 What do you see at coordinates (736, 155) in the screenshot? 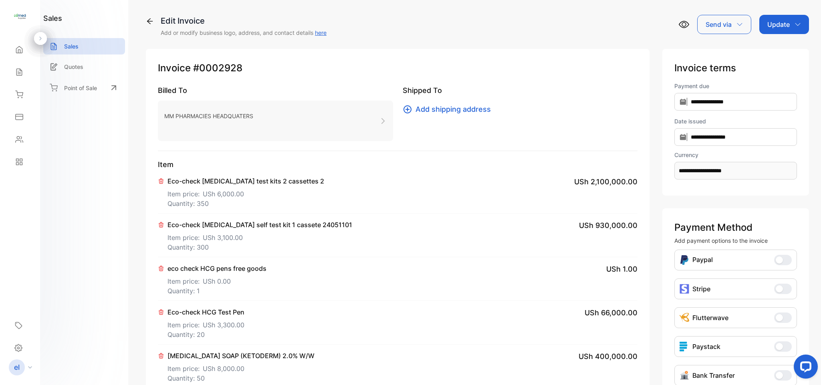
I see `label: Currency` at bounding box center [736, 155].